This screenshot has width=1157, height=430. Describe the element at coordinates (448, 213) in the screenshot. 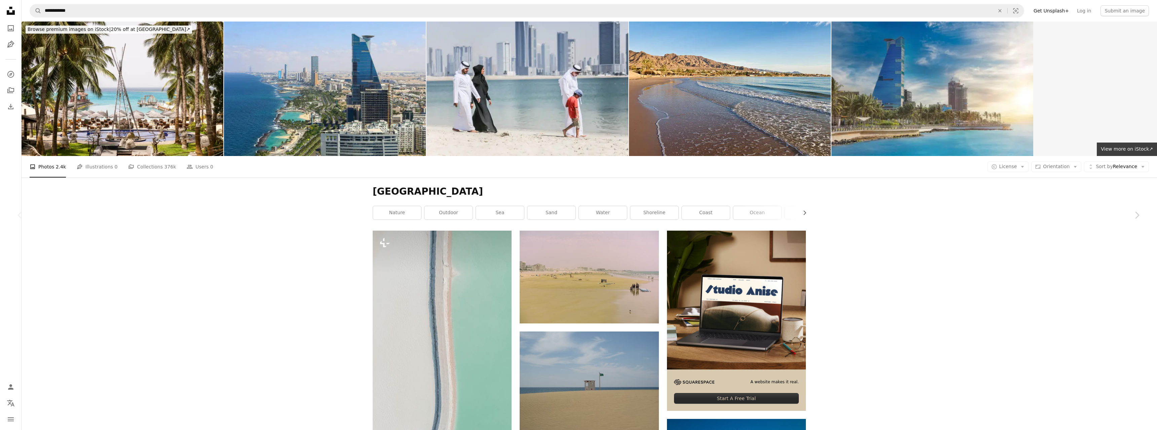

I see `a: outdoor` at that location.